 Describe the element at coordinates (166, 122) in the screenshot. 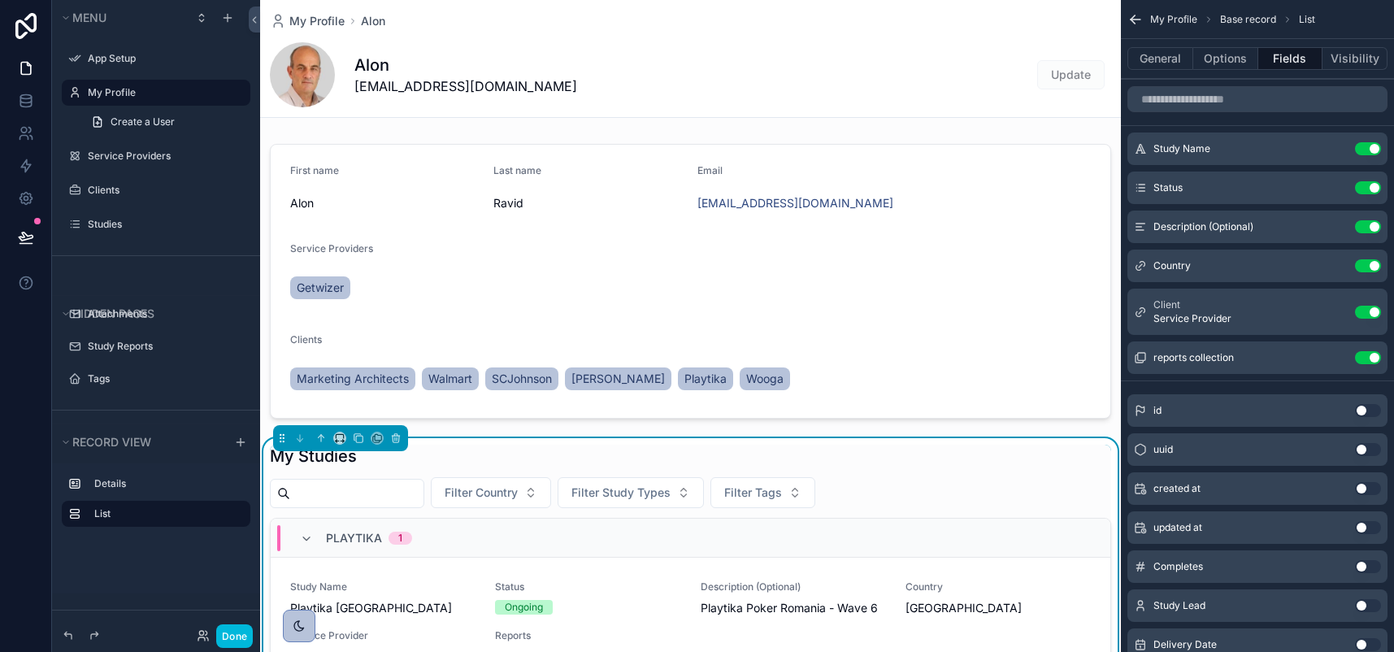

I see `a: Create a User` at that location.